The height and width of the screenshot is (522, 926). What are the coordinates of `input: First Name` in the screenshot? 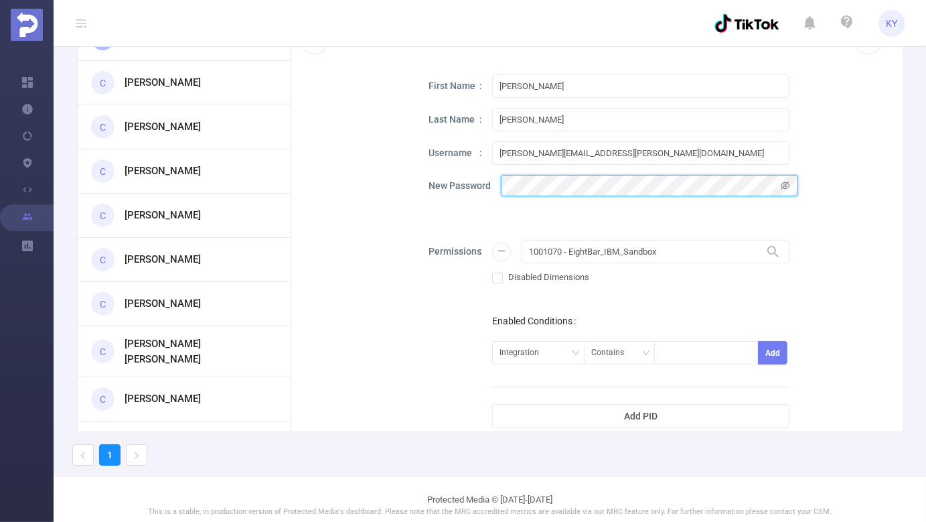 It's located at (641, 86).